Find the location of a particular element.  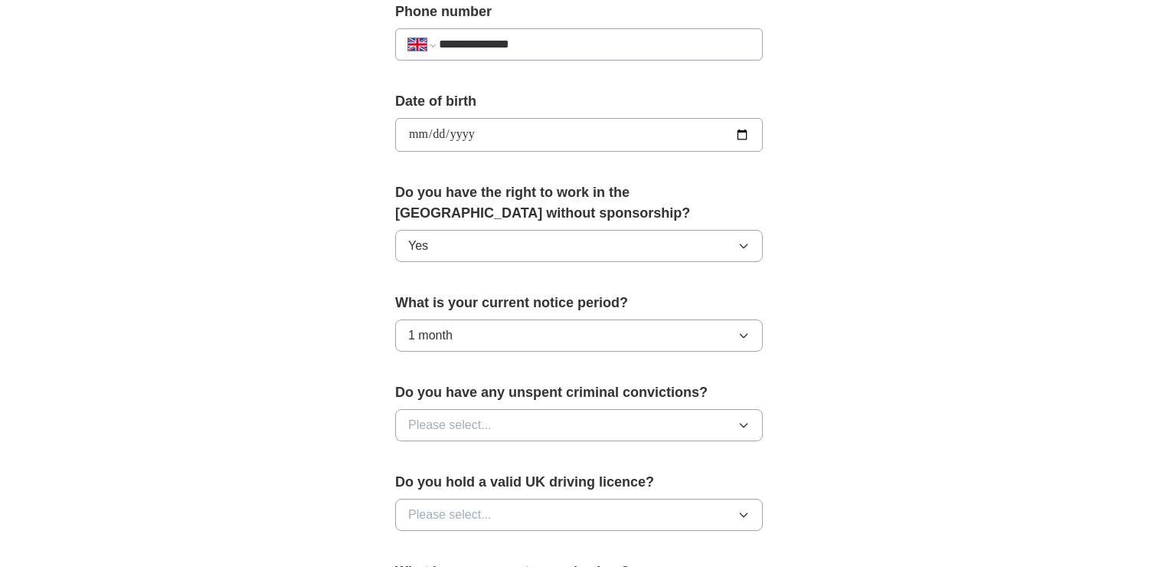

label: Phone number is located at coordinates (579, 11).